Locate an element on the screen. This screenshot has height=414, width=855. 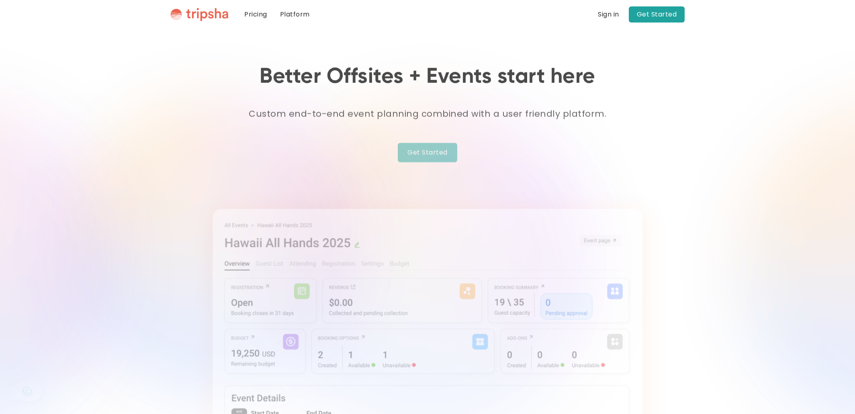
strong: Custom end-to-end event planning combined with a user friendly platform. is located at coordinates (427, 114).